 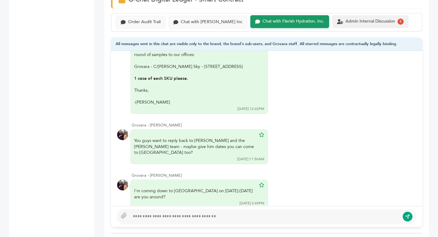 What do you see at coordinates (144, 22) in the screenshot?
I see `div: Order Audit Trail` at bounding box center [144, 22].